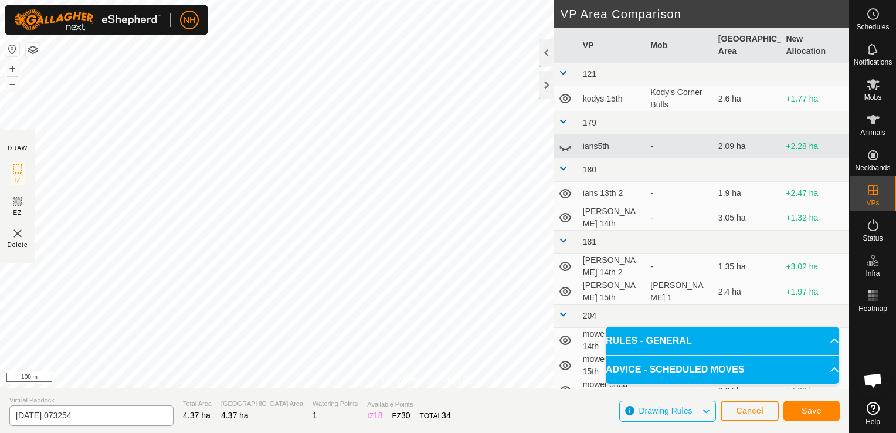 The width and height of the screenshot is (896, 433). Describe the element at coordinates (406, 415) in the screenshot. I see `span: 30` at that location.